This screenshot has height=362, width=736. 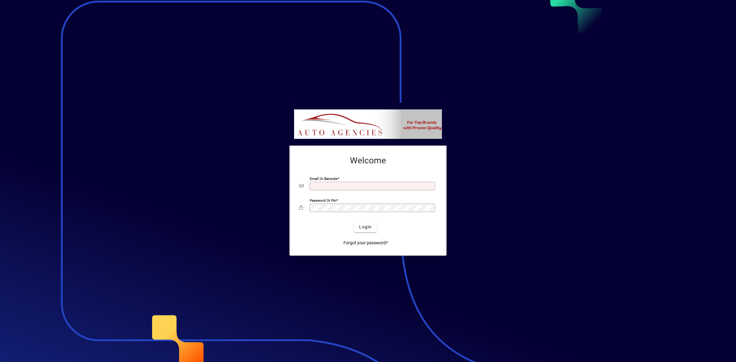 I want to click on button: Login, so click(x=365, y=227).